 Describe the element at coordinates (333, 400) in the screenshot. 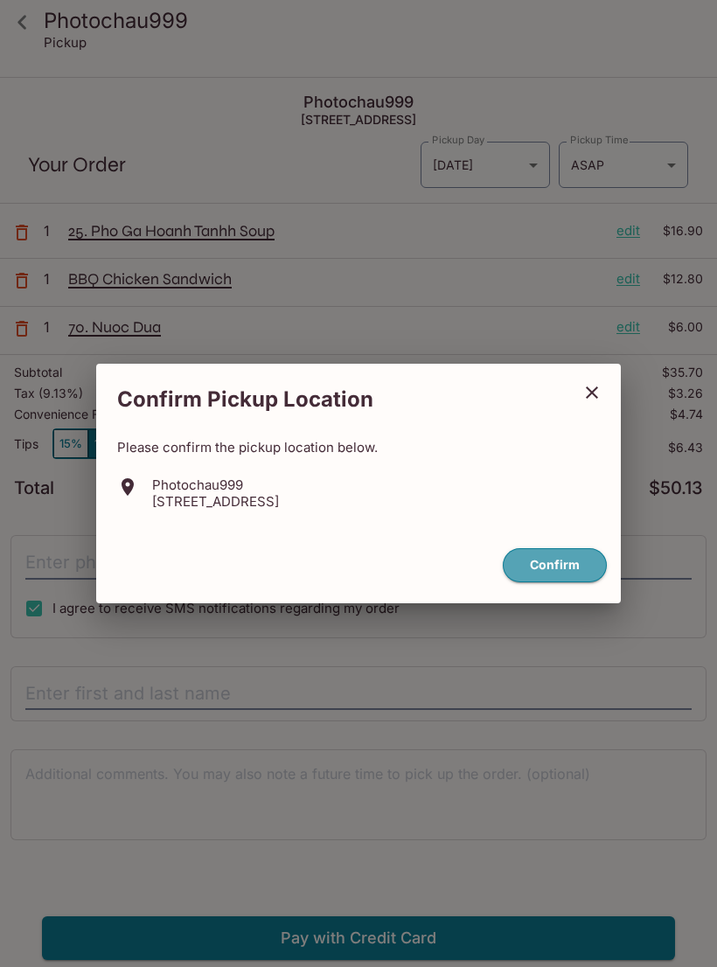

I see `h2: Confirm Pickup Location` at that location.